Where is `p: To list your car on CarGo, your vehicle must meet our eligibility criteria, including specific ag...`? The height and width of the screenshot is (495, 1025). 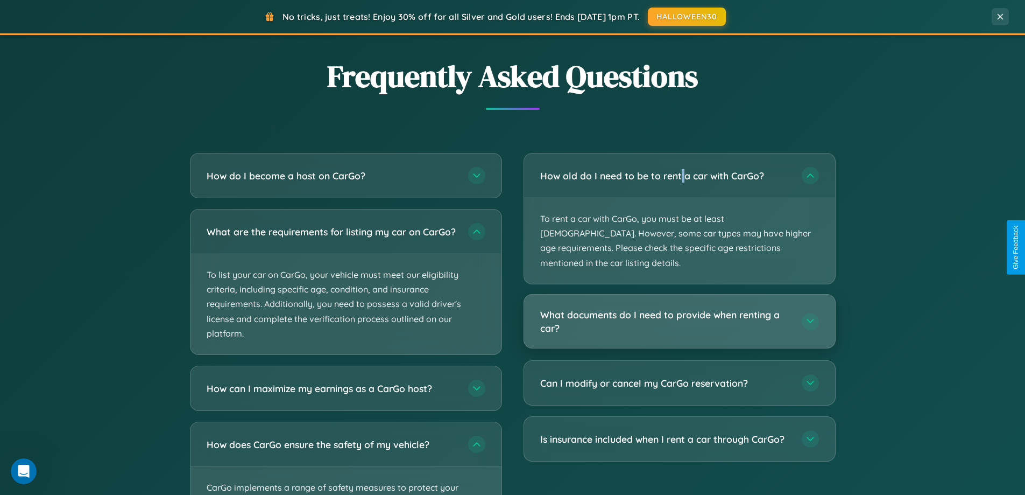 p: To list your car on CarGo, your vehicle must meet our eligibility criteria, including specific ag... is located at coordinates (346, 304).